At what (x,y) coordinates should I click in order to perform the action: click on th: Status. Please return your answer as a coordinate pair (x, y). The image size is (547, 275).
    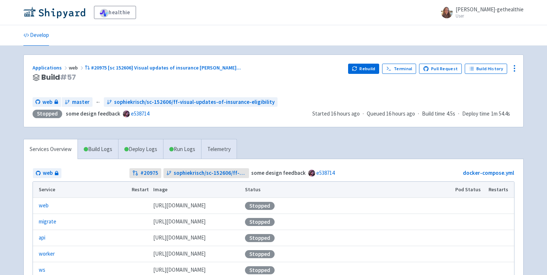
    Looking at the image, I should click on (348, 190).